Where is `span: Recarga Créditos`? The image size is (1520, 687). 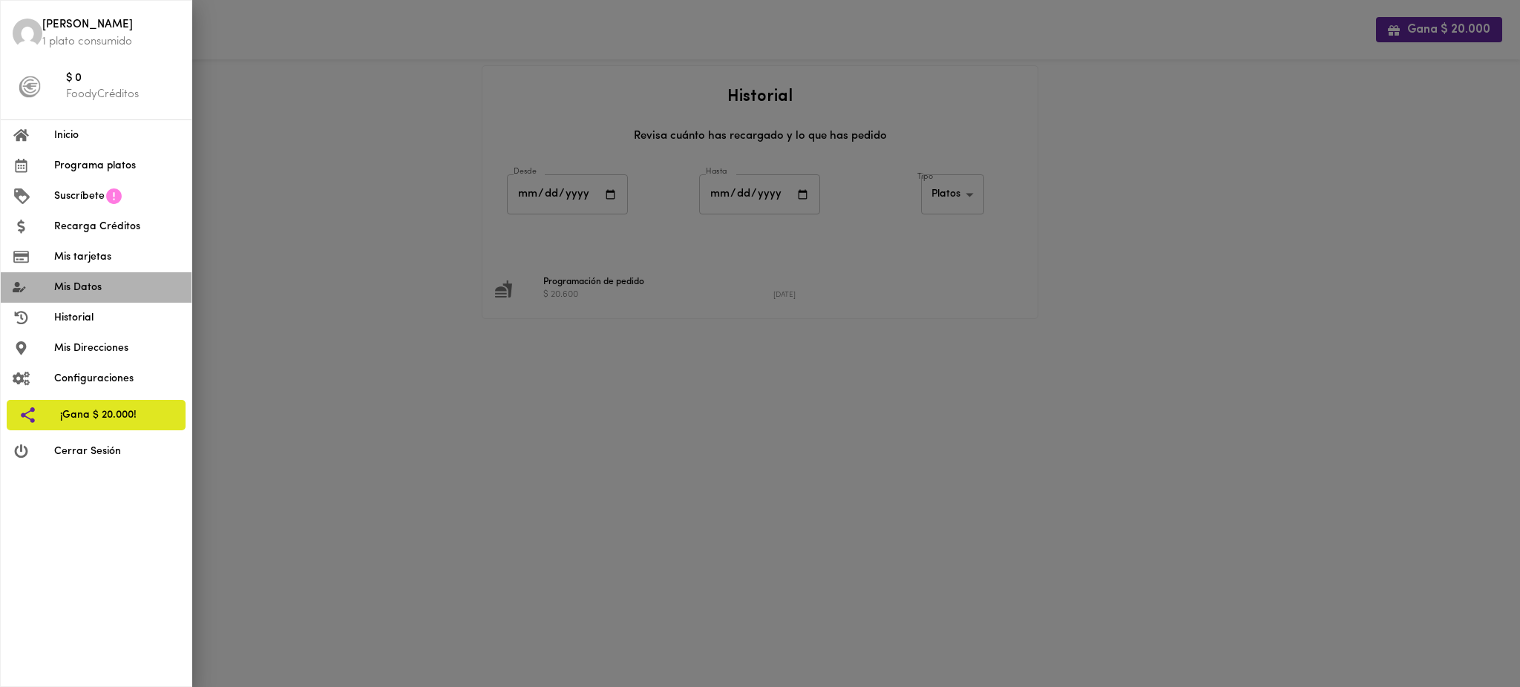
span: Recarga Créditos is located at coordinates (116, 226).